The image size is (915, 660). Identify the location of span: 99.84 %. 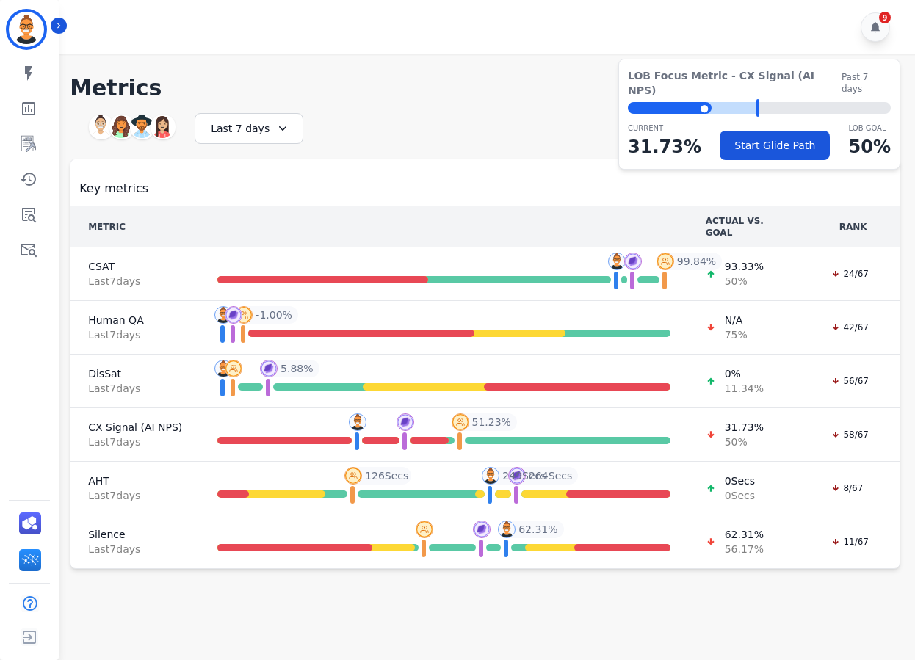
(696, 261).